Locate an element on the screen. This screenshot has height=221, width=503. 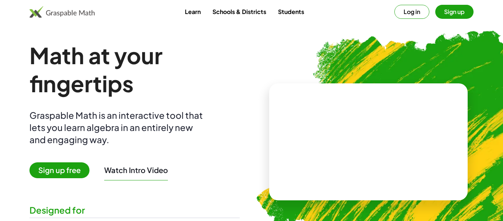
a: Students is located at coordinates (291, 11).